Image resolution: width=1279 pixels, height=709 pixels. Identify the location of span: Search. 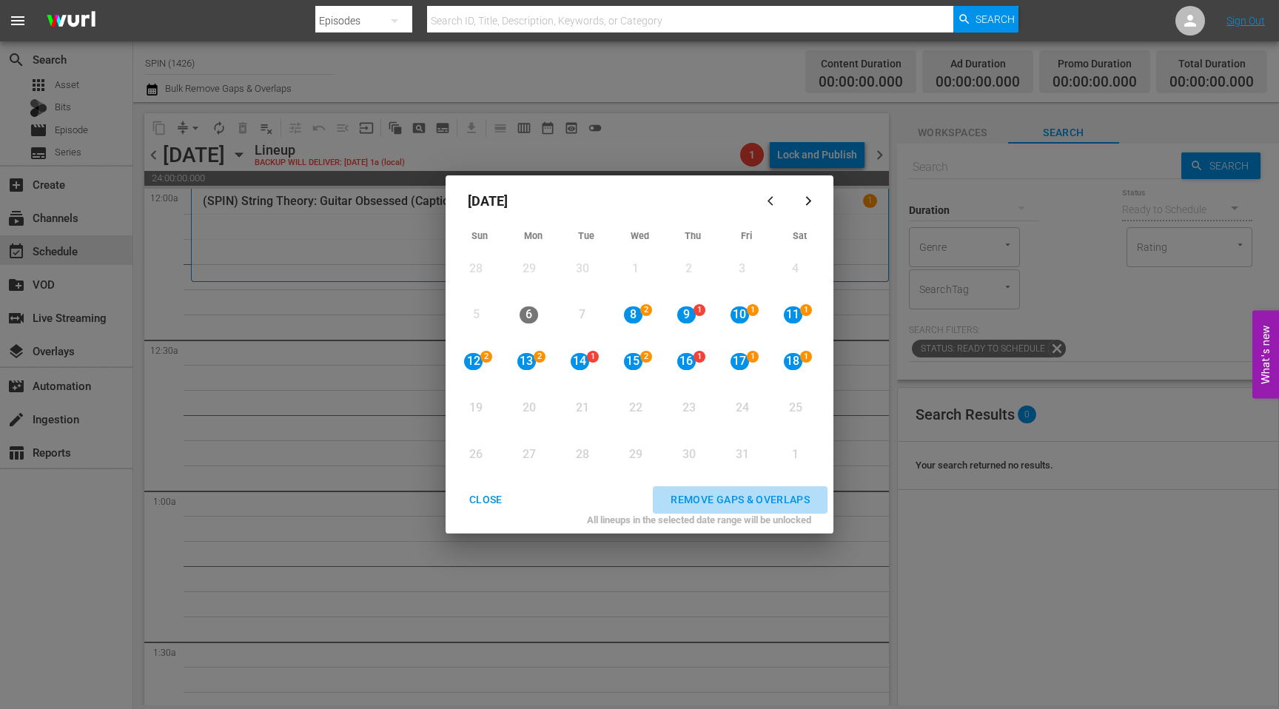
(995, 19).